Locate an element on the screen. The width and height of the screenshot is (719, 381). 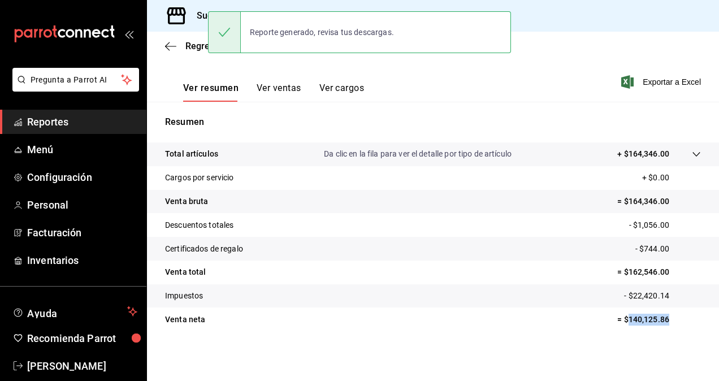
span: Reportes is located at coordinates (82, 121).